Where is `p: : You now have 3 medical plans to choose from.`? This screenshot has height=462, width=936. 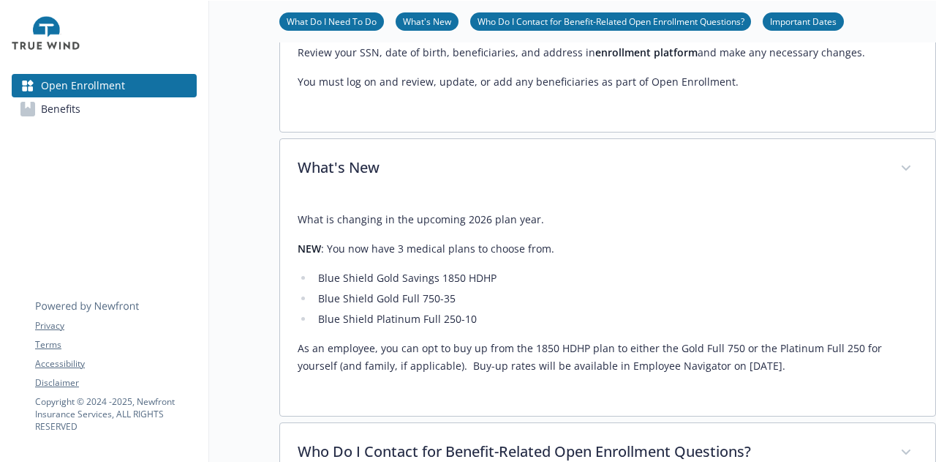 p: : You now have 3 medical plans to choose from. is located at coordinates (608, 249).